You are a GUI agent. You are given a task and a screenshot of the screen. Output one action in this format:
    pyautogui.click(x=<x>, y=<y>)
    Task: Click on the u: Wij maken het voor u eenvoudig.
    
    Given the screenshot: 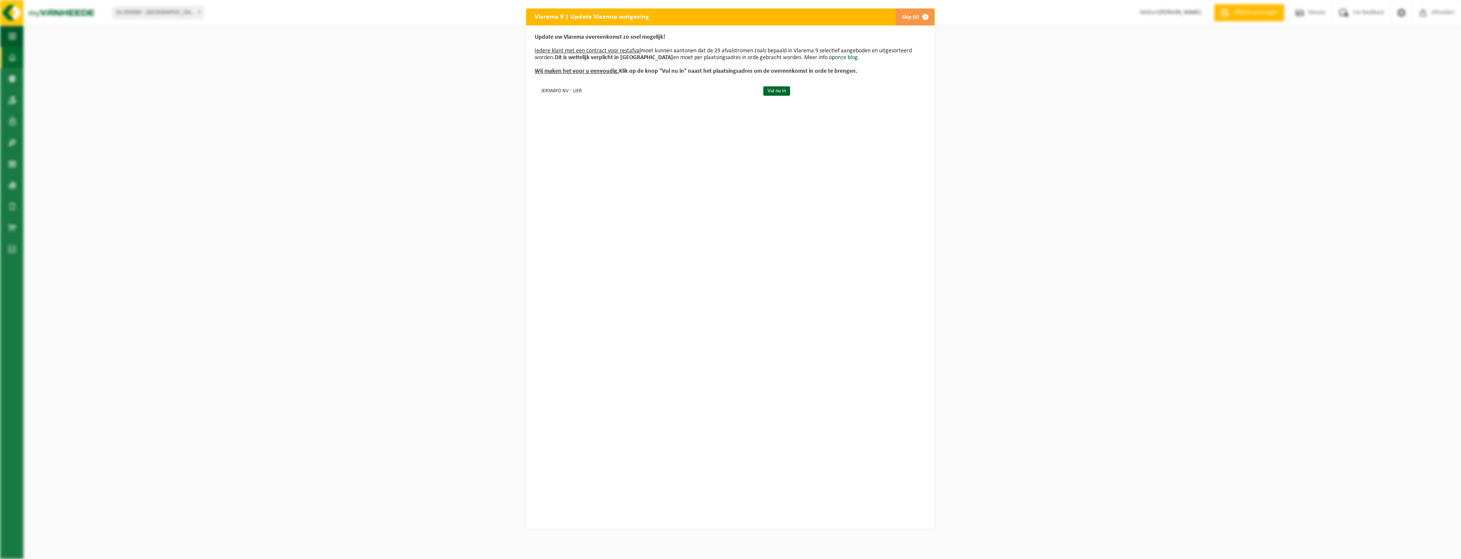 What is the action you would take?
    pyautogui.click(x=577, y=71)
    